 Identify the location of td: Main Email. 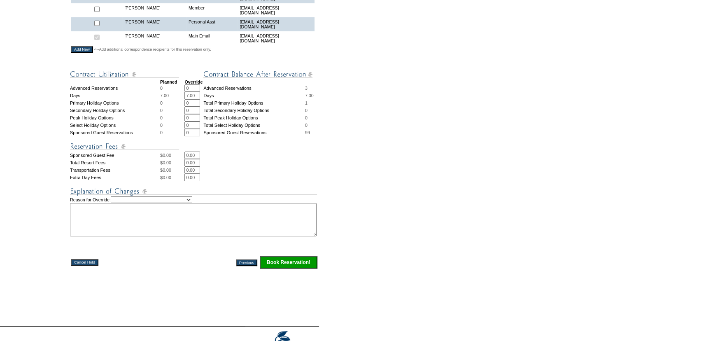
(212, 38).